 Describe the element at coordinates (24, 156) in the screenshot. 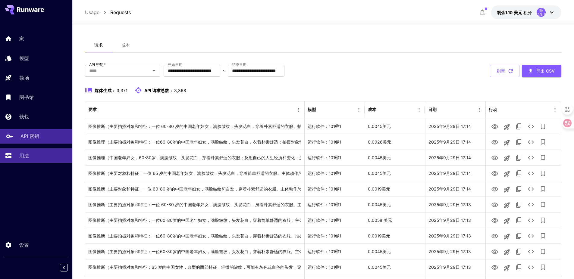

I see `font: 用法` at that location.